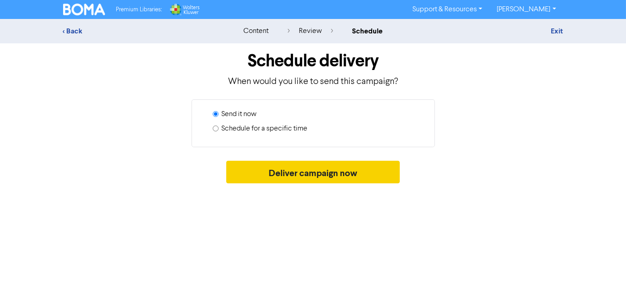  I want to click on button: Deliver campaign now, so click(313, 172).